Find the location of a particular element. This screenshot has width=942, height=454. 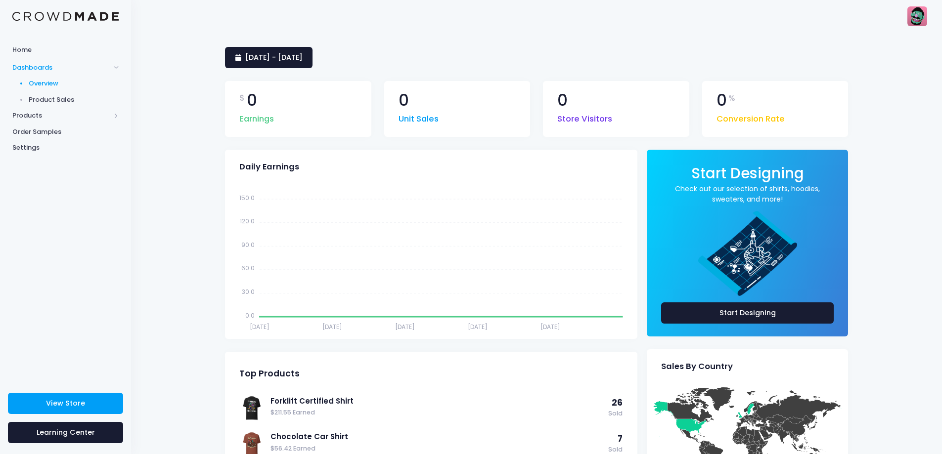

span: Top Products is located at coordinates (269, 374).